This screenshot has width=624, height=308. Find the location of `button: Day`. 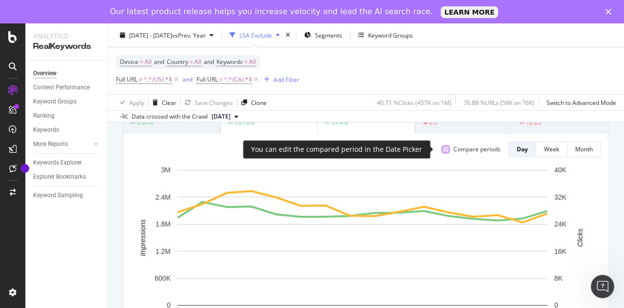

button: Day is located at coordinates (523, 149).